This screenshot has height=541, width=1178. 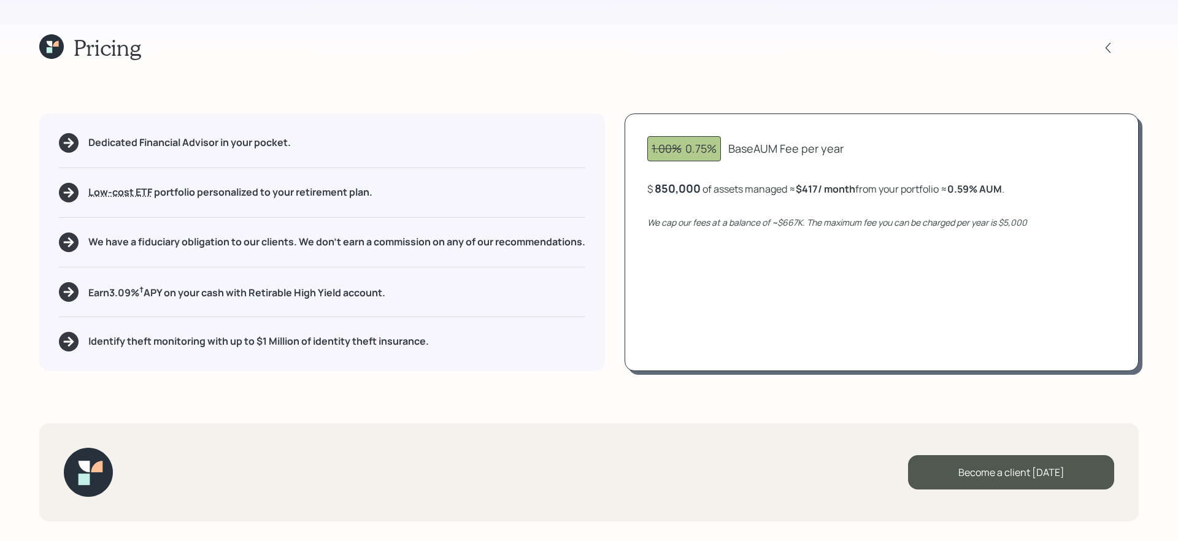 What do you see at coordinates (826, 188) in the screenshot?
I see `div: $ of assets managed ≈ from your portfolio ≈ .` at bounding box center [826, 188].